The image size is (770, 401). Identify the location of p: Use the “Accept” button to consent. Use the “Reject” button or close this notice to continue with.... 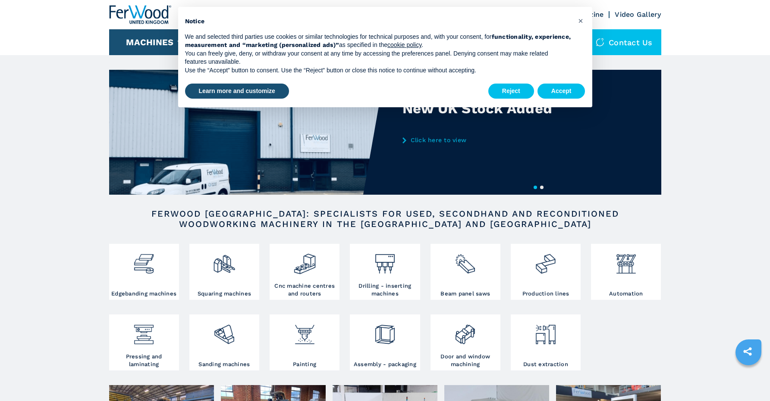
(378, 71).